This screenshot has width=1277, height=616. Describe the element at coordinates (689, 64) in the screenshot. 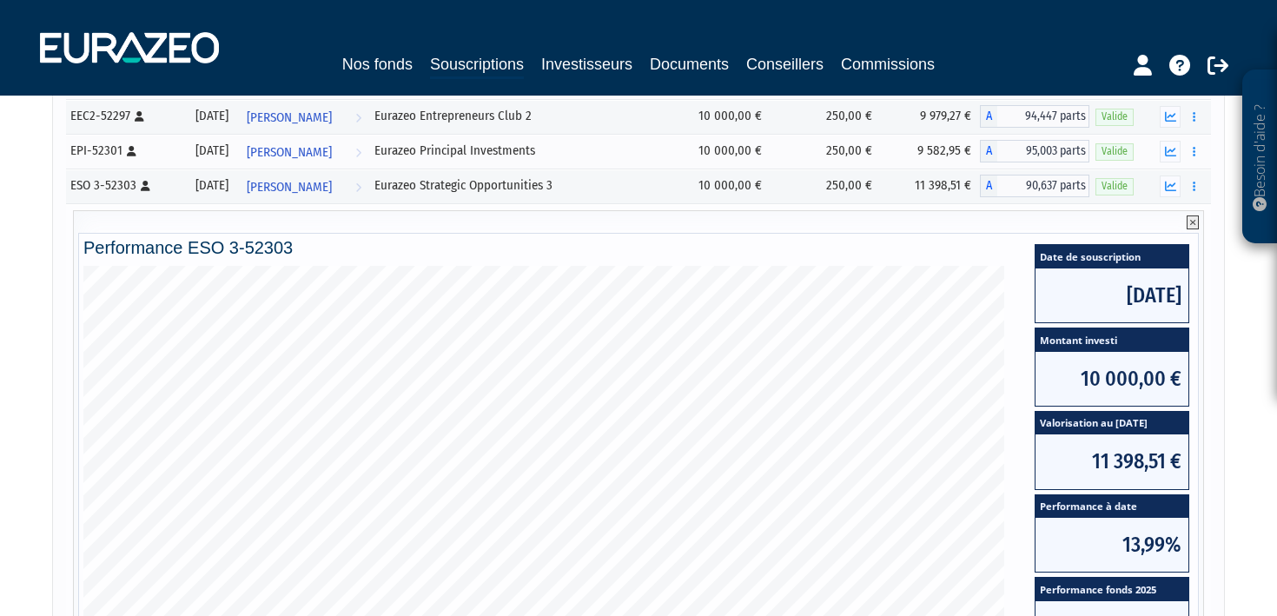

I see `a: Documents` at that location.